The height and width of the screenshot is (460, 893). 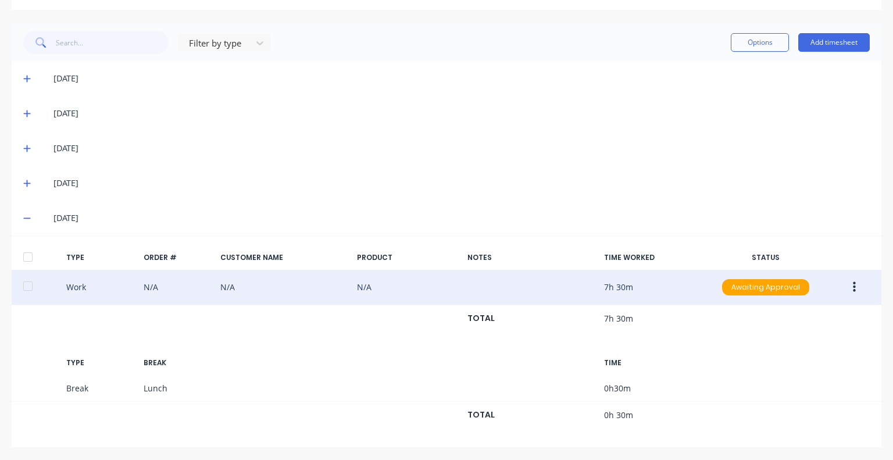 I want to click on div: CUSTOMER NAME, so click(x=284, y=258).